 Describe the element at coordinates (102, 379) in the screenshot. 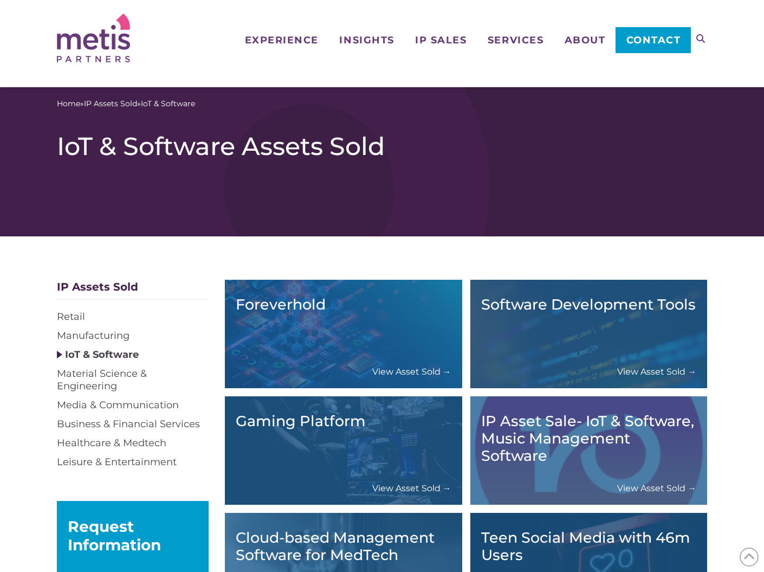

I see `a: Material Science & Engineering` at that location.